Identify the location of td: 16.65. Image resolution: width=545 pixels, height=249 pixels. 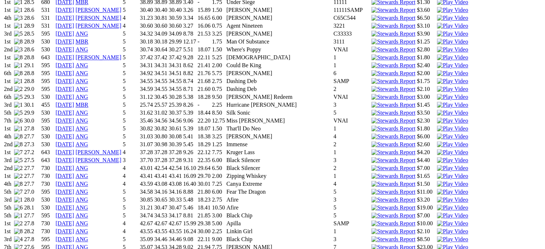
(204, 18).